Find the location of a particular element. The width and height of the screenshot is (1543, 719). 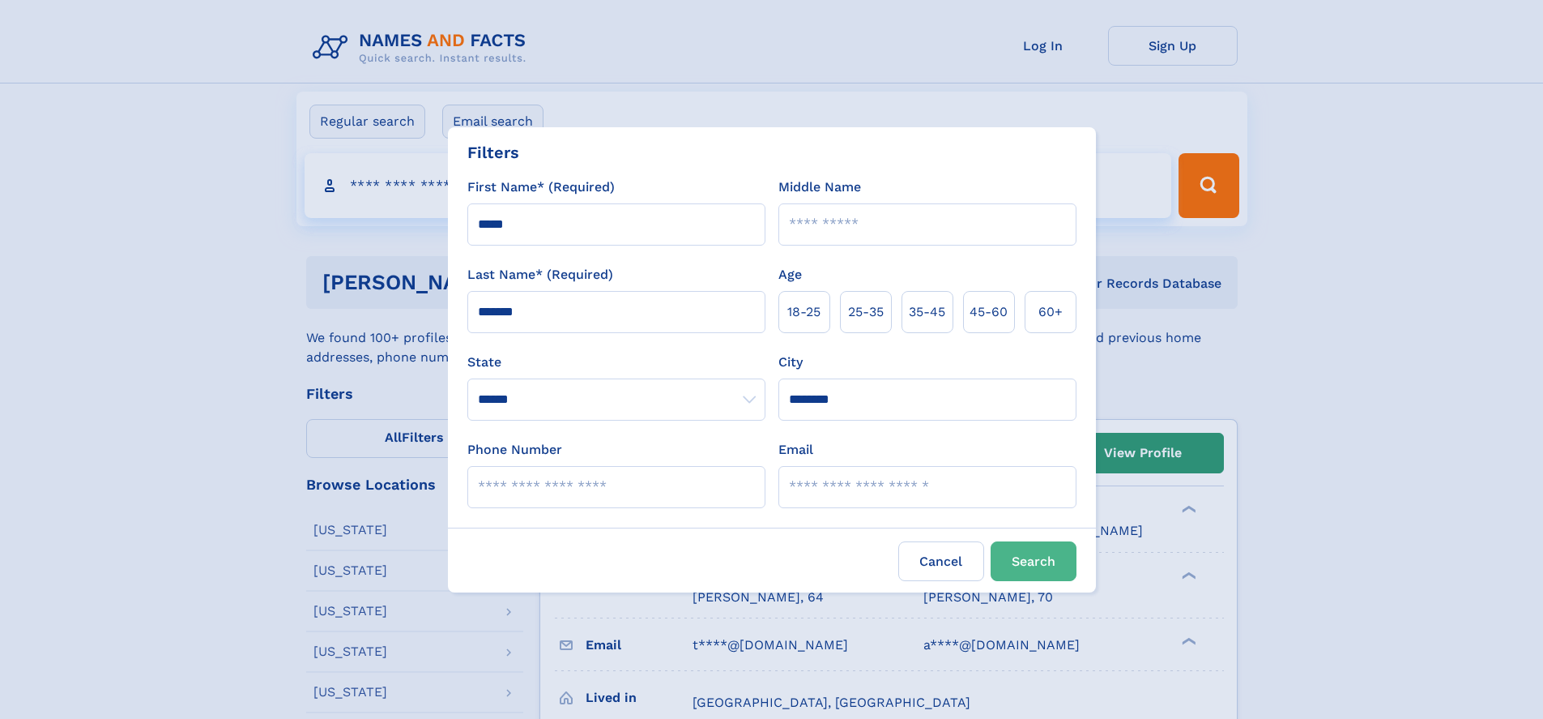

button: Search is located at coordinates (1034, 561).